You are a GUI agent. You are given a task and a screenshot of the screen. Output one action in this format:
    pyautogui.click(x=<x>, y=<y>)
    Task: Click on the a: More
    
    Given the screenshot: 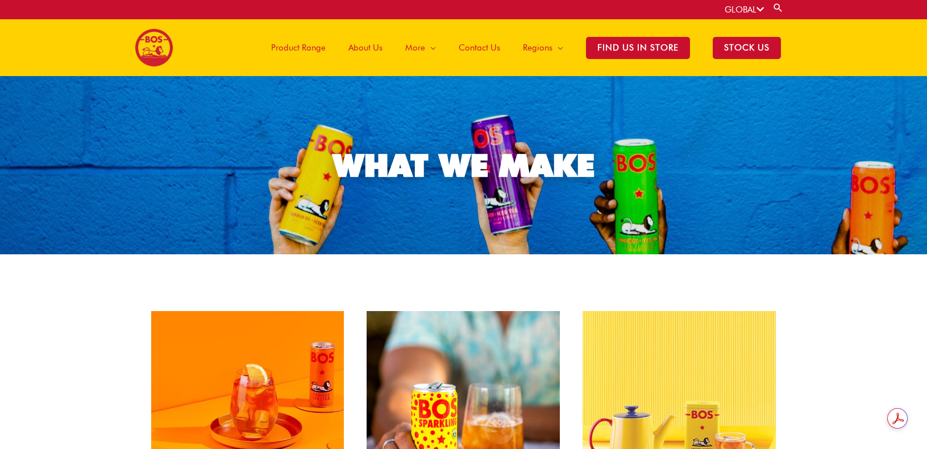 What is the action you would take?
    pyautogui.click(x=420, y=48)
    